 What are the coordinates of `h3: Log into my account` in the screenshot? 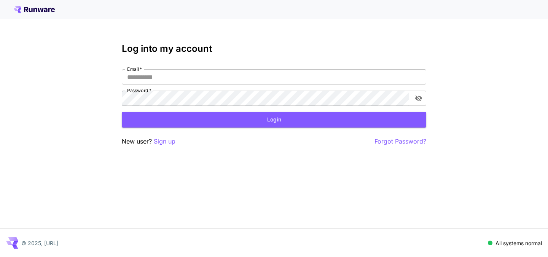 It's located at (274, 49).